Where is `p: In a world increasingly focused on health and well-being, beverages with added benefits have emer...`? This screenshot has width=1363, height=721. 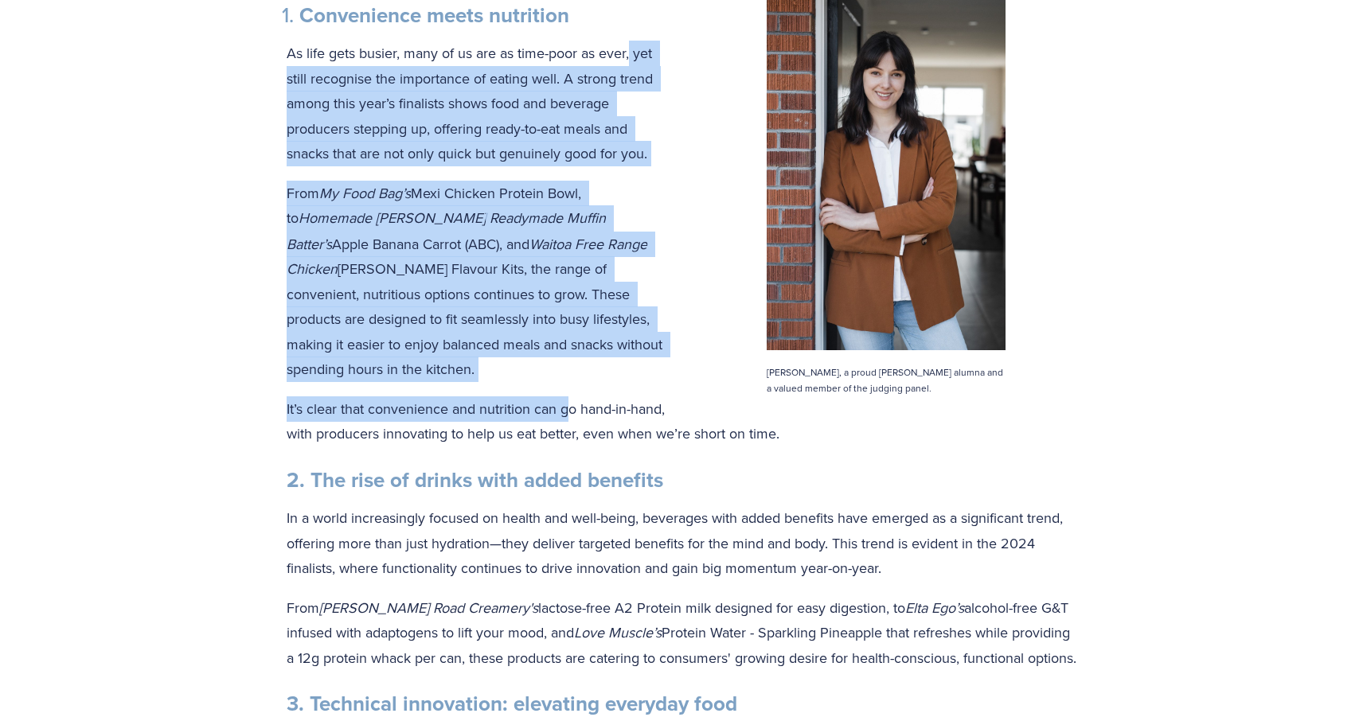 p: In a world increasingly focused on health and well-being, beverages with added benefits have emer... is located at coordinates (681, 543).